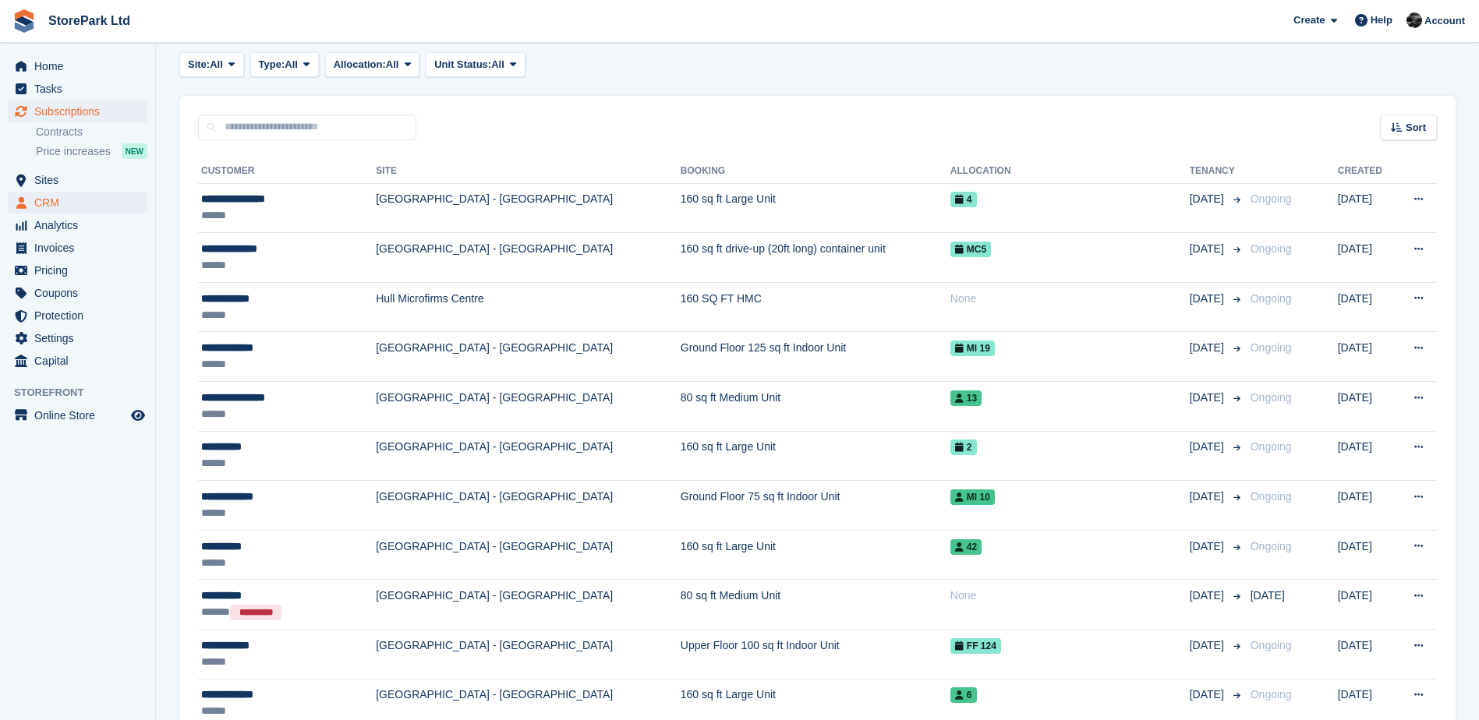 The width and height of the screenshot is (1479, 720). I want to click on span: Invoices, so click(81, 248).